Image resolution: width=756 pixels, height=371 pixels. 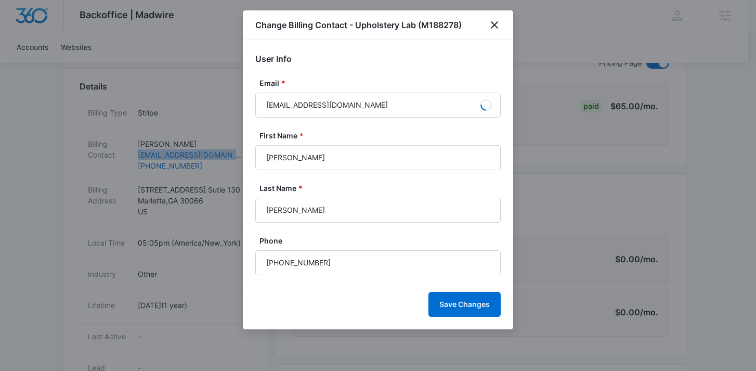 I want to click on label: Email, so click(x=382, y=83).